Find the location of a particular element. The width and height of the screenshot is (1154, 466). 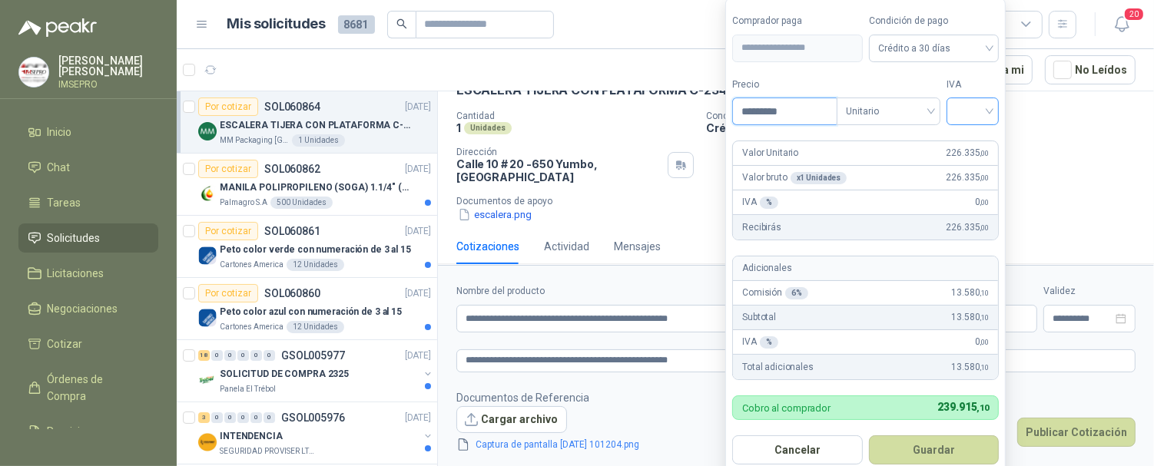

span: Licitaciones is located at coordinates (76, 273).